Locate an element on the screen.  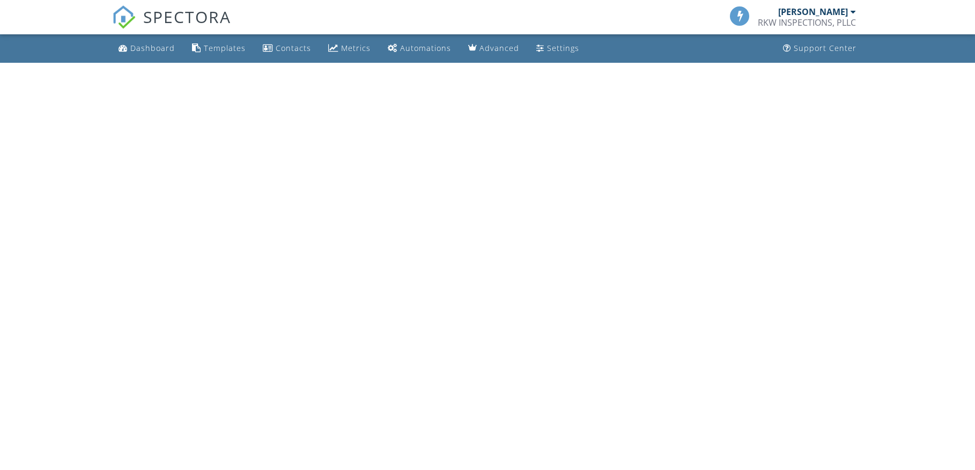
a: Dashboard is located at coordinates (146, 48).